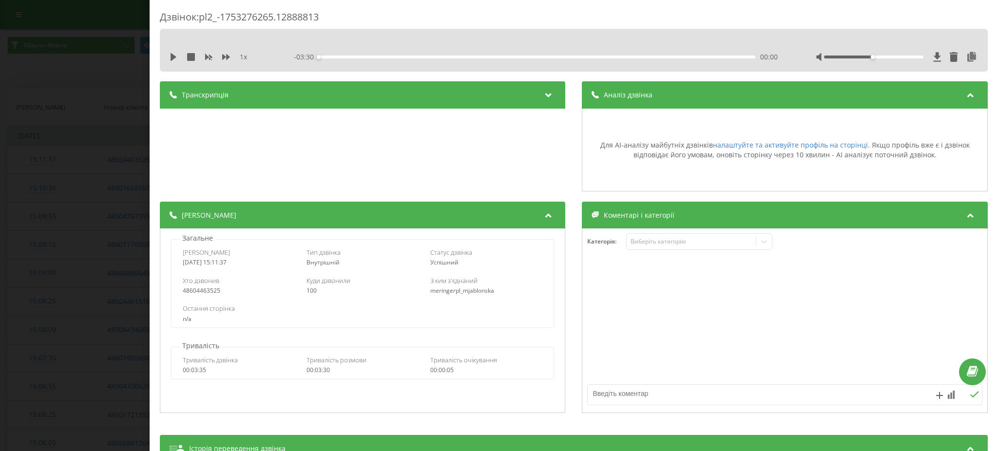  I want to click on div: meringerpl_mjablonska, so click(486, 291).